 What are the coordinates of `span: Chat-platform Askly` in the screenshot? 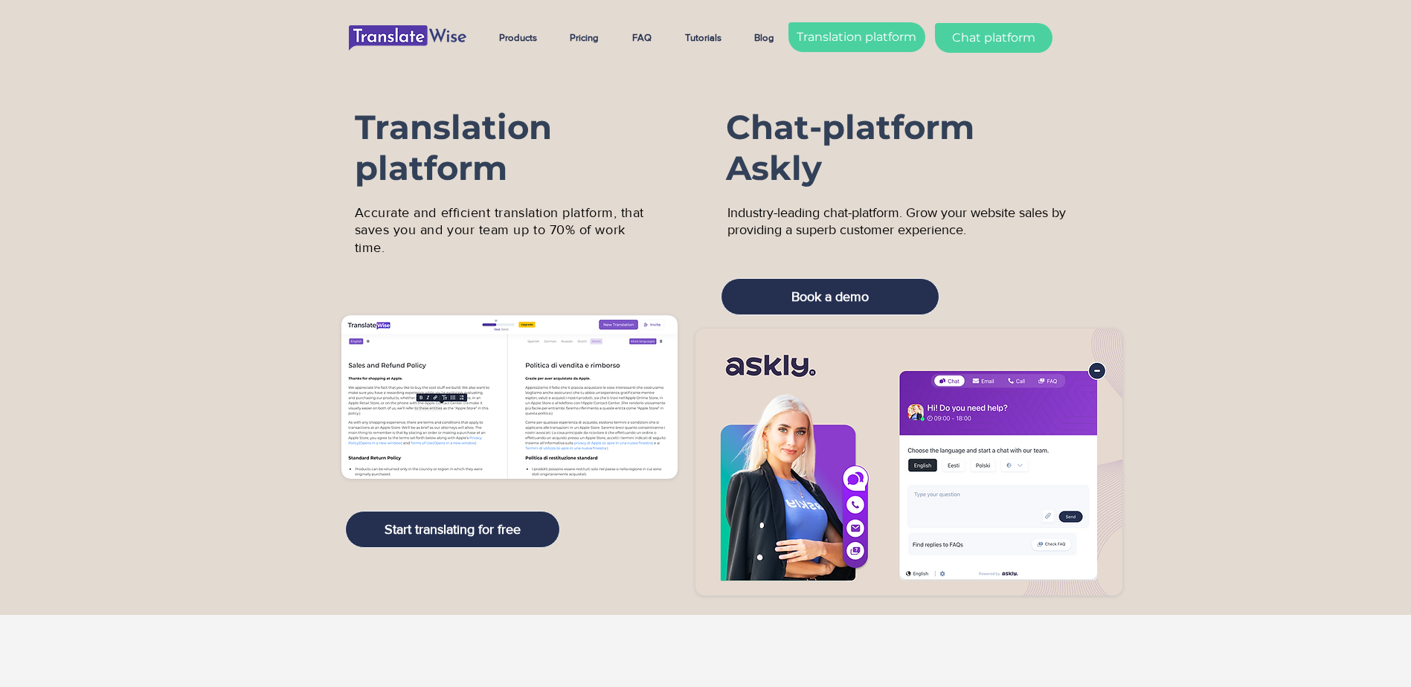 It's located at (850, 147).